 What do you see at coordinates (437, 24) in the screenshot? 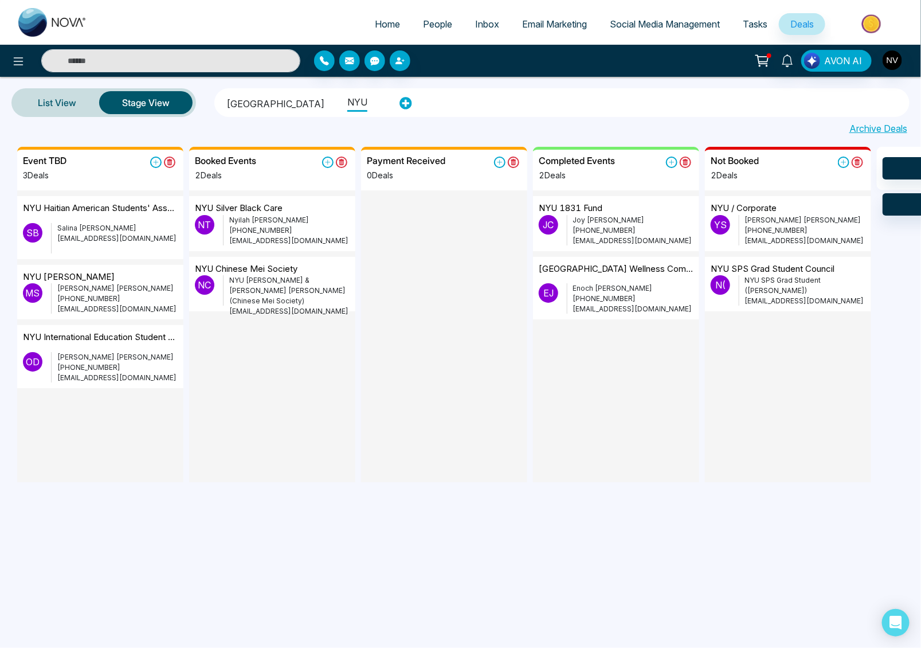
I see `span: People` at bounding box center [437, 24].